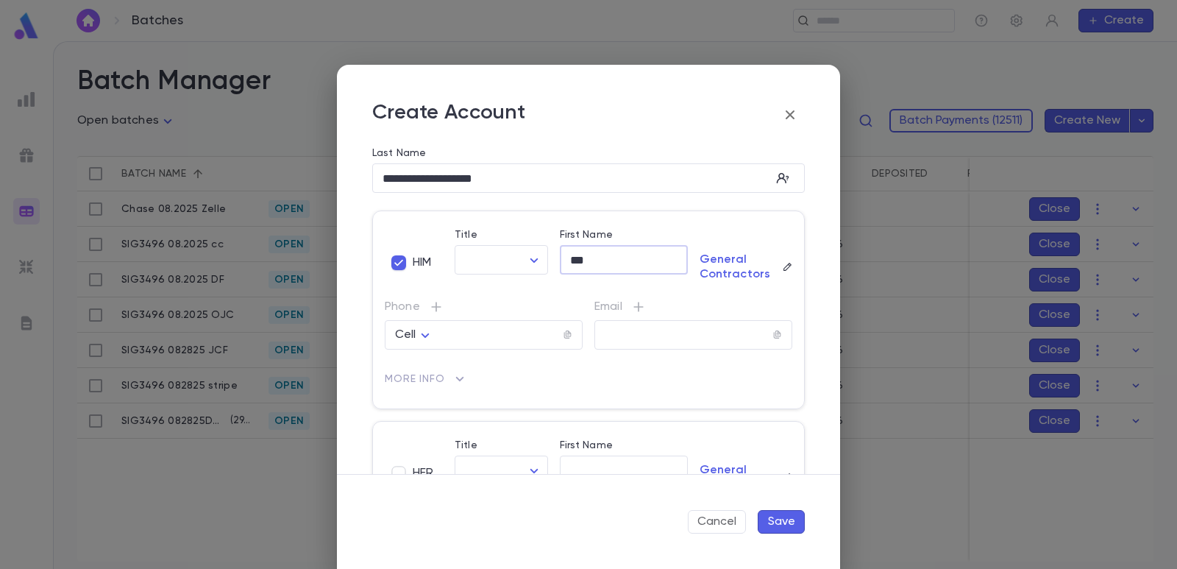  What do you see at coordinates (426, 379) in the screenshot?
I see `button: More Info` at bounding box center [426, 379].